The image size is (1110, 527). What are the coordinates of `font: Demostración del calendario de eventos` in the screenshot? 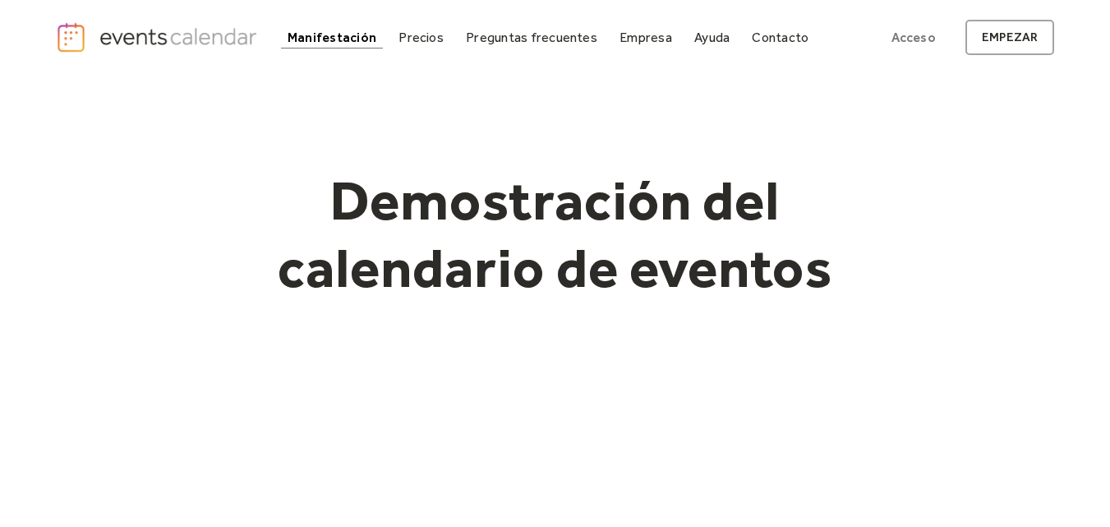 It's located at (554, 233).